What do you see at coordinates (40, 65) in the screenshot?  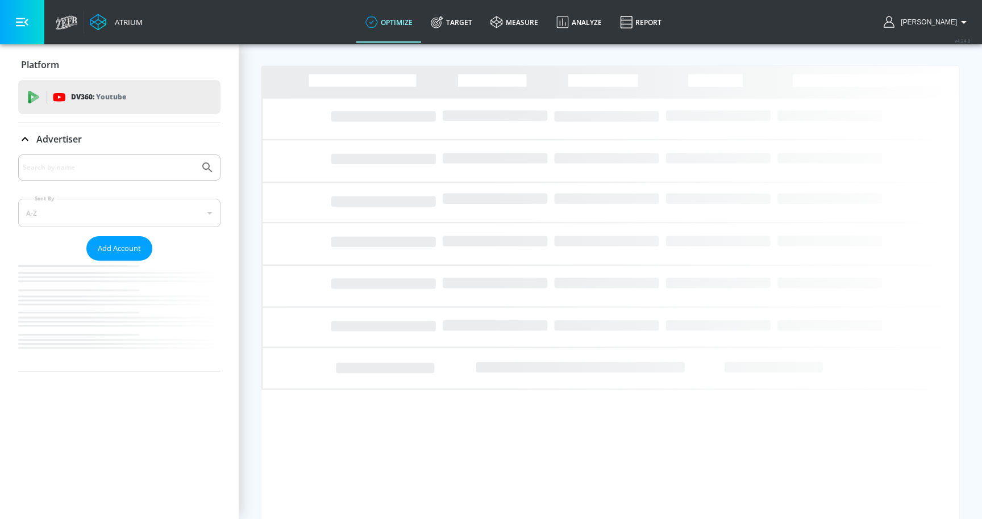 I see `p: Platform` at bounding box center [40, 65].